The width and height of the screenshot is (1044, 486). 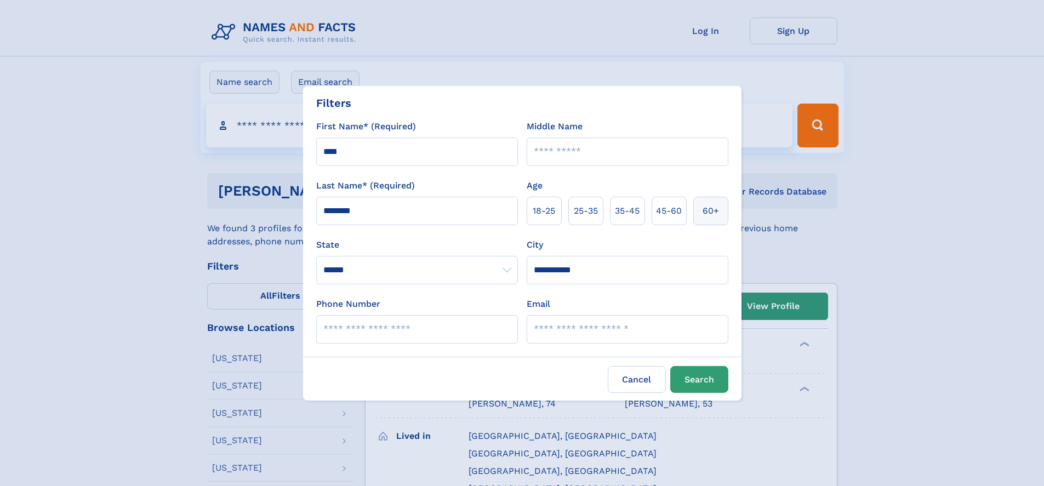 What do you see at coordinates (627, 211) in the screenshot?
I see `span: 35‑45` at bounding box center [627, 211].